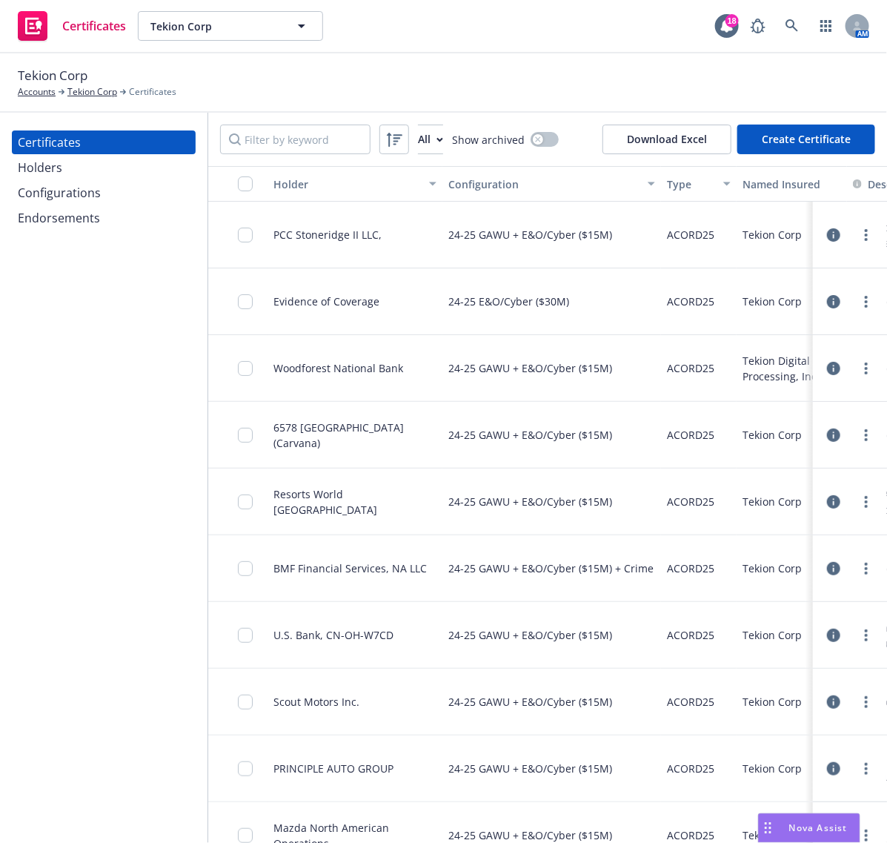 This screenshot has height=843, width=887. Describe the element at coordinates (431, 139) in the screenshot. I see `button: All` at that location.